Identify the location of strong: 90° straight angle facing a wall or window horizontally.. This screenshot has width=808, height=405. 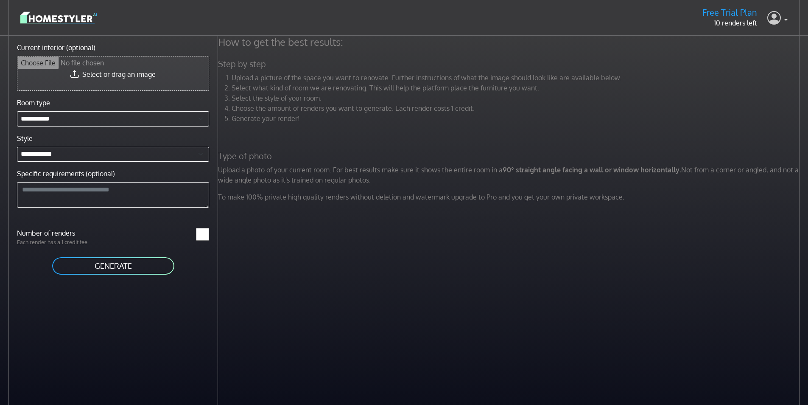
(592, 170).